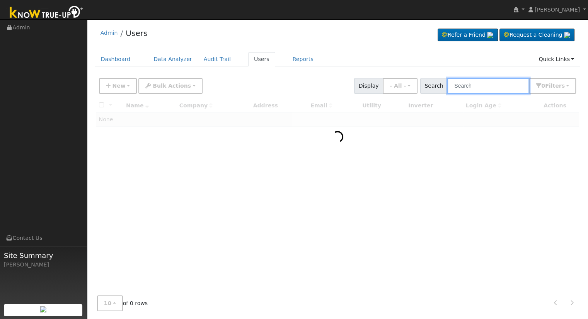 The width and height of the screenshot is (588, 319). What do you see at coordinates (303, 59) in the screenshot?
I see `a: Reports` at bounding box center [303, 59].